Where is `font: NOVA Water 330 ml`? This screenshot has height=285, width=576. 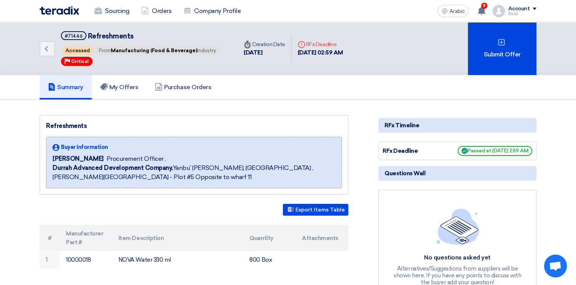 font: NOVA Water 330 ml is located at coordinates (145, 259).